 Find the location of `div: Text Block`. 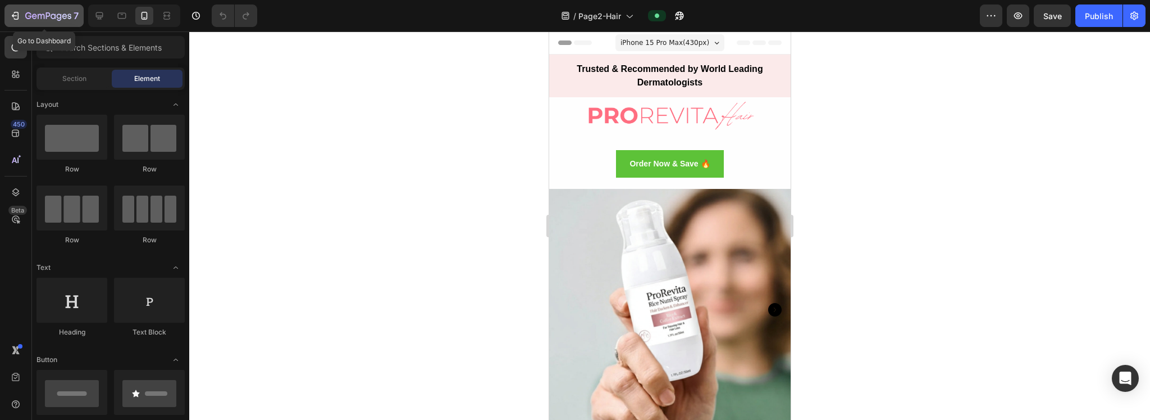

div: Text Block is located at coordinates (149, 332).